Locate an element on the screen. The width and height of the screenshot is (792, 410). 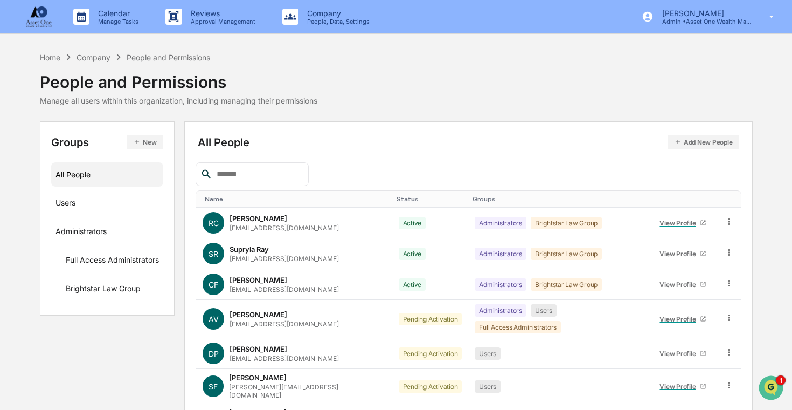
img: logo is located at coordinates (39, 17).